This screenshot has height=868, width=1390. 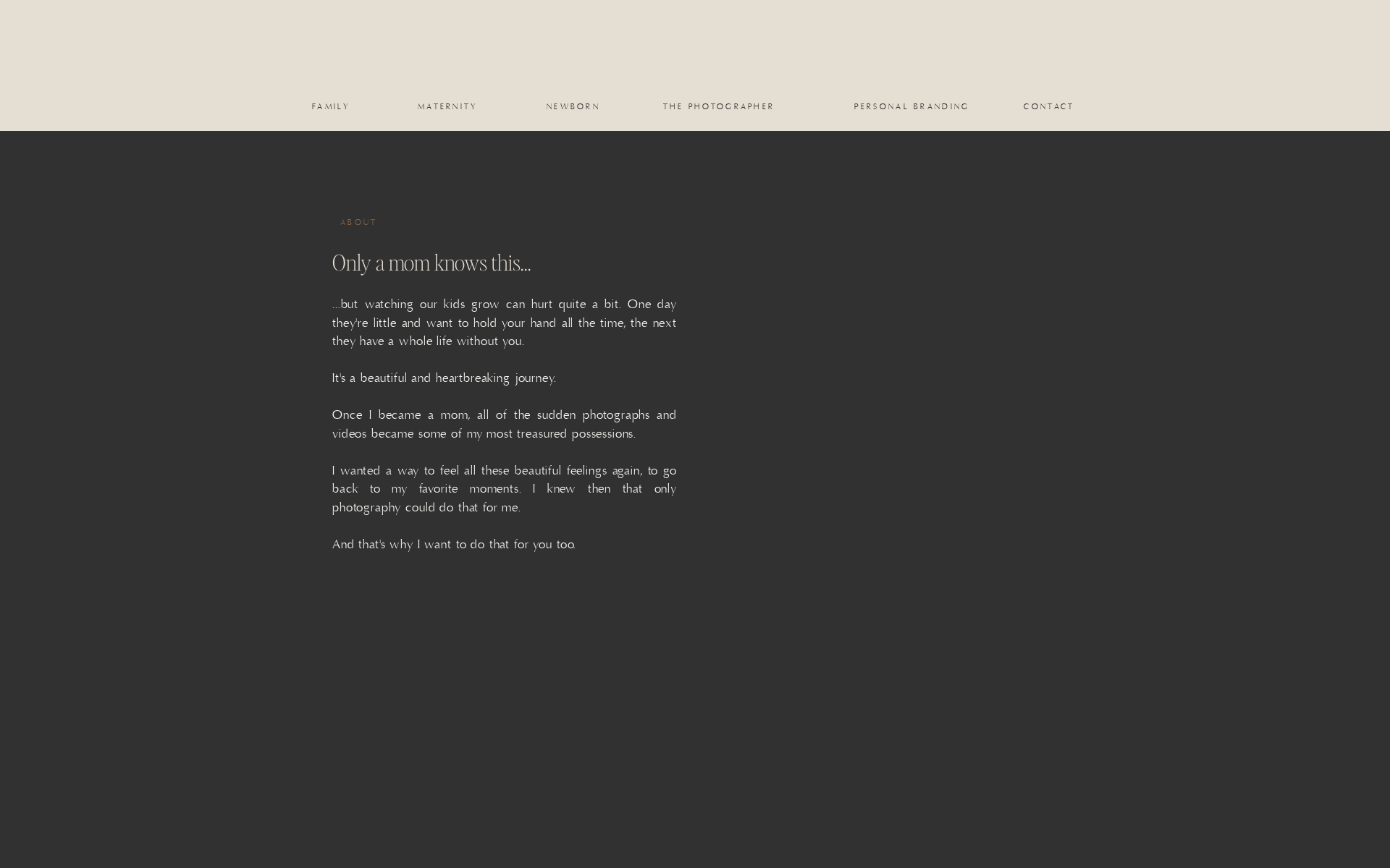 I want to click on p: ...but watching our kids grow can hurt quite a bit. One day they're little and want to hold your ..., so click(x=505, y=389).